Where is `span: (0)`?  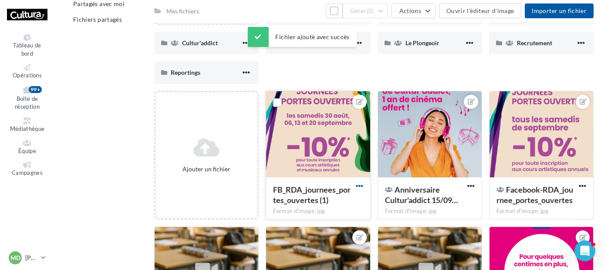 span: (0) is located at coordinates (370, 11).